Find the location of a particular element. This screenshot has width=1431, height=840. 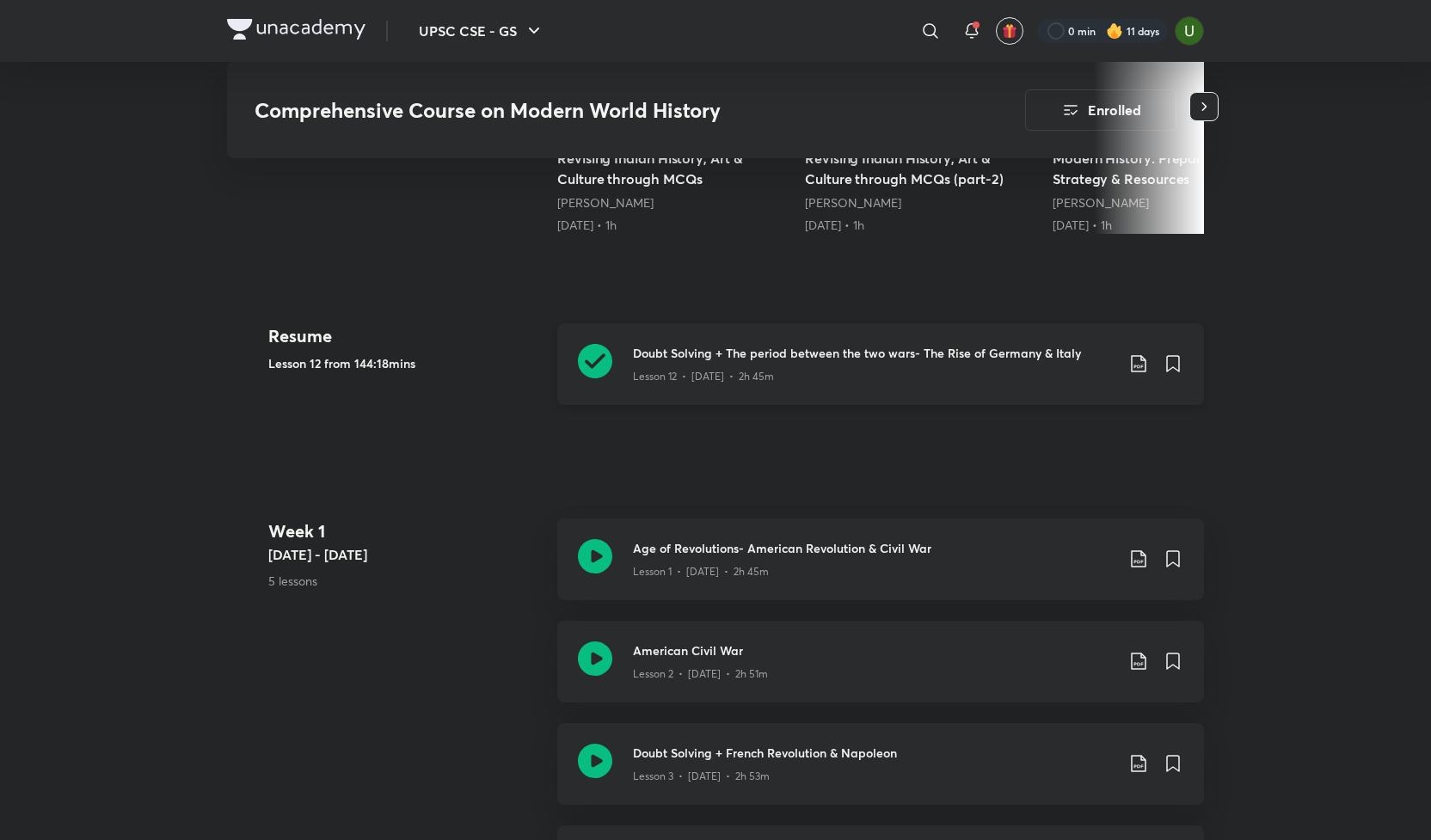

p: 5 lessons is located at coordinates (405, 580).